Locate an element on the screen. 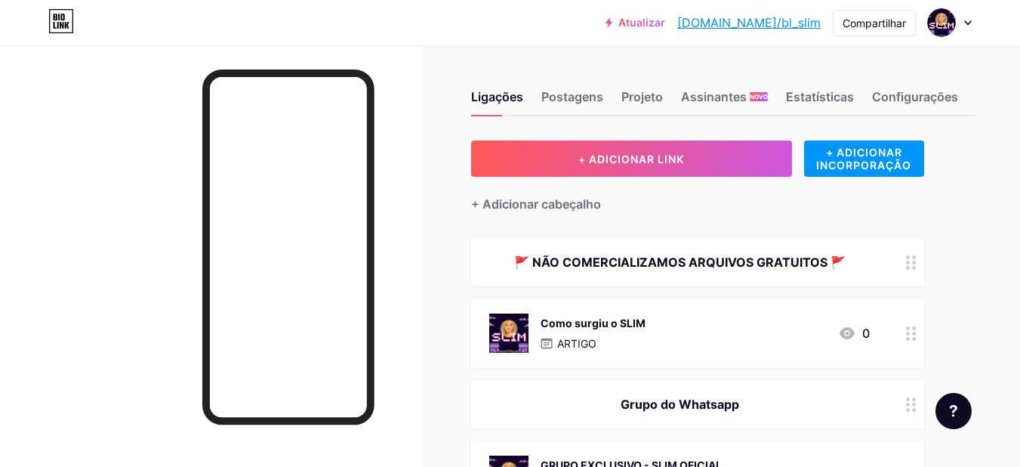 Image resolution: width=1020 pixels, height=467 pixels. font: Configurações is located at coordinates (915, 97).